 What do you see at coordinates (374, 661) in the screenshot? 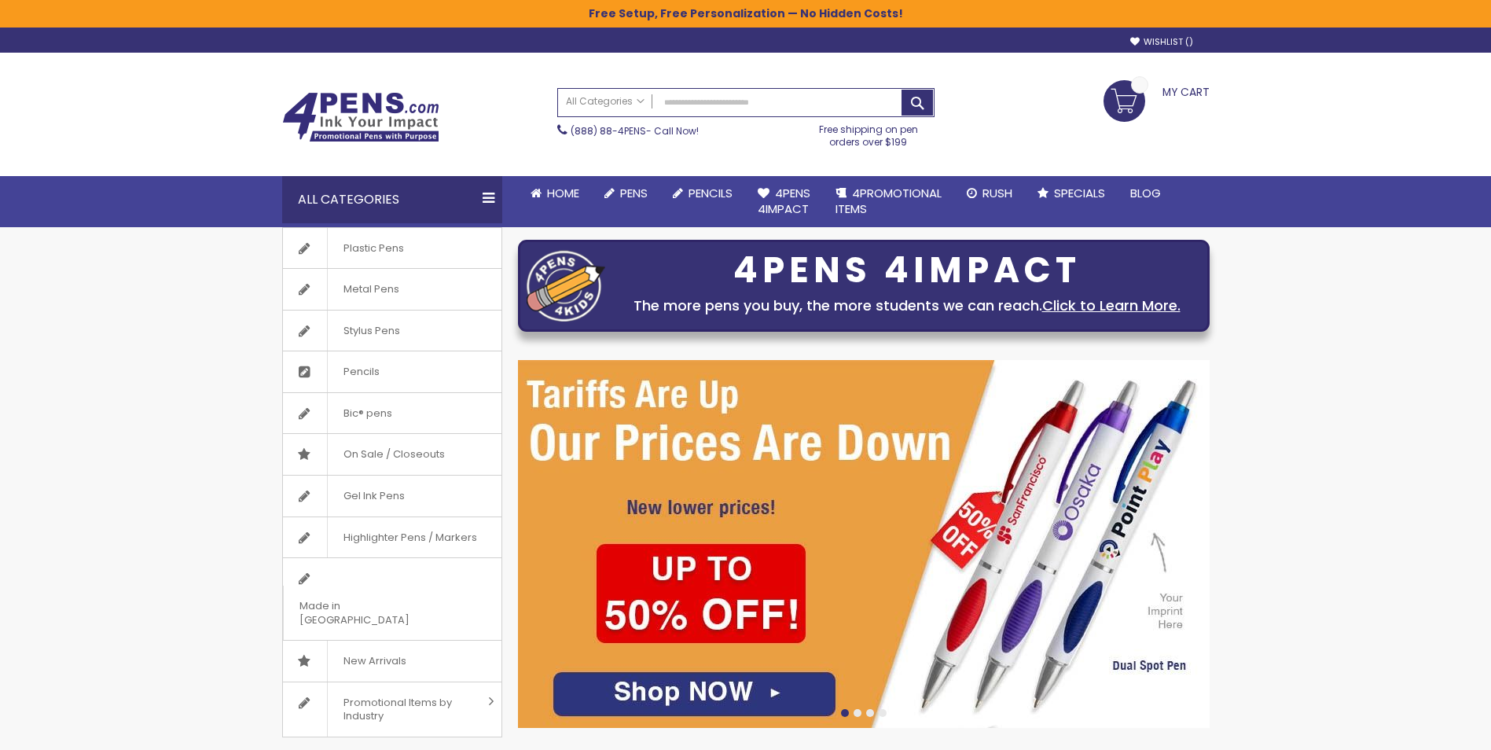
I see `span: New Arrivals` at bounding box center [374, 661].